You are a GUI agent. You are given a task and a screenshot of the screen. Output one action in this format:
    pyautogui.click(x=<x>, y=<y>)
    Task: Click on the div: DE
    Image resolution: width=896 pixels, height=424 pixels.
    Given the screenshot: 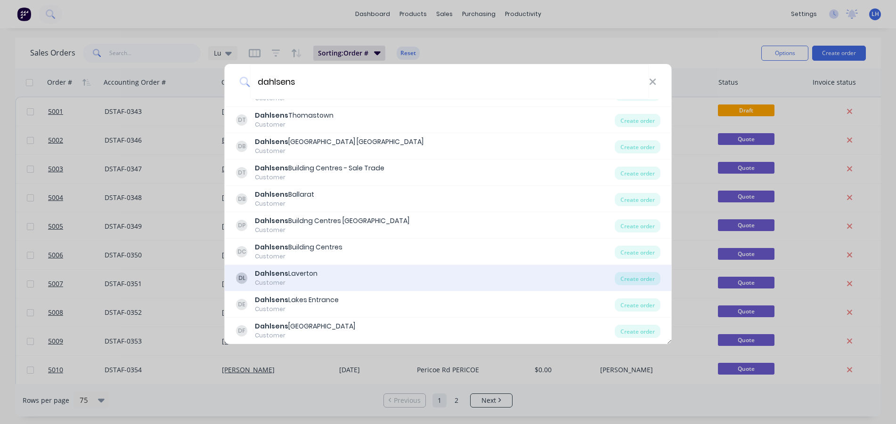 What is the action you would take?
    pyautogui.click(x=242, y=305)
    